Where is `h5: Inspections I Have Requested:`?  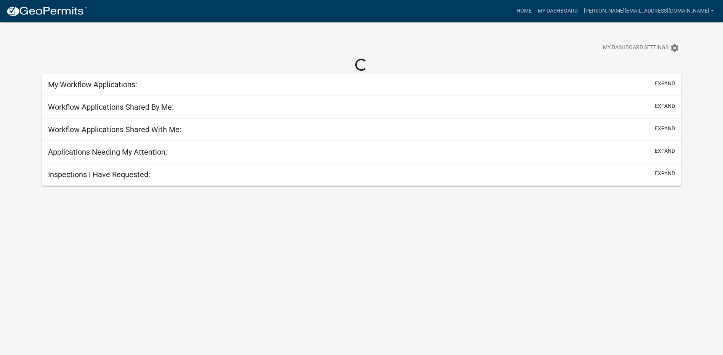 h5: Inspections I Have Requested: is located at coordinates (99, 174).